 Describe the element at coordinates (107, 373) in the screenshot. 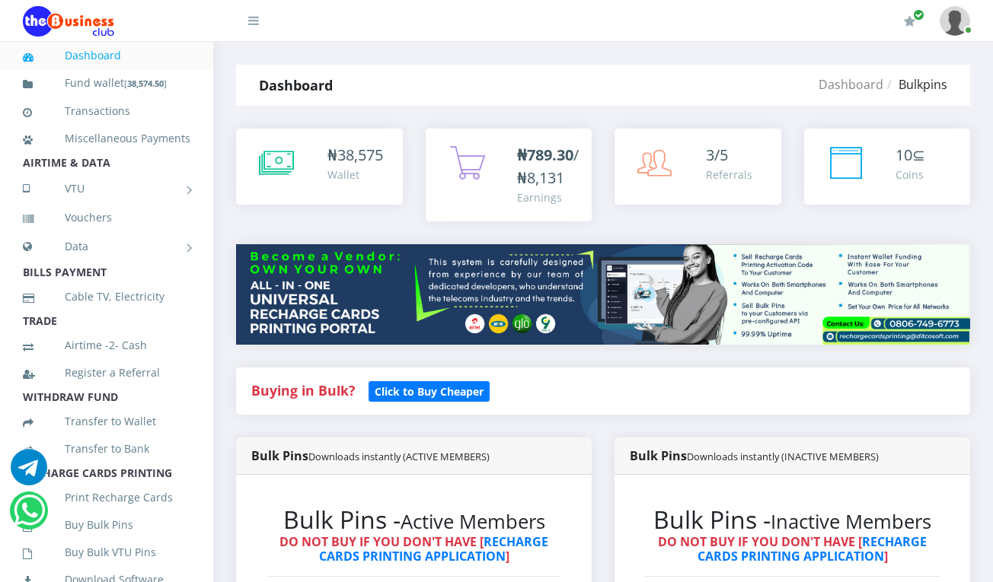

I see `a: Register a Referral` at that location.